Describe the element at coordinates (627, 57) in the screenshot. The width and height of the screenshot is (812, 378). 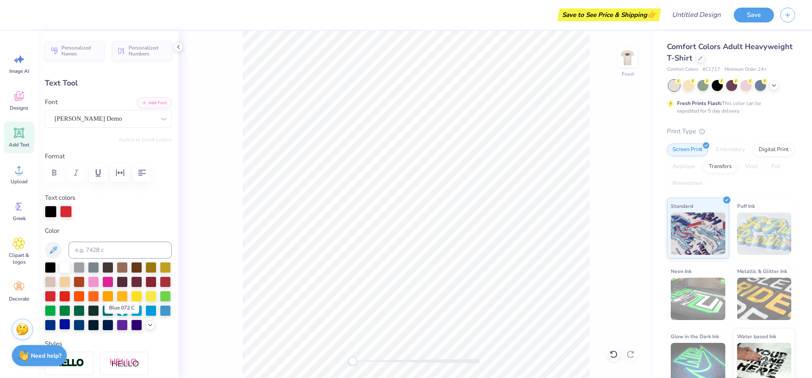
I see `img: Front` at that location.